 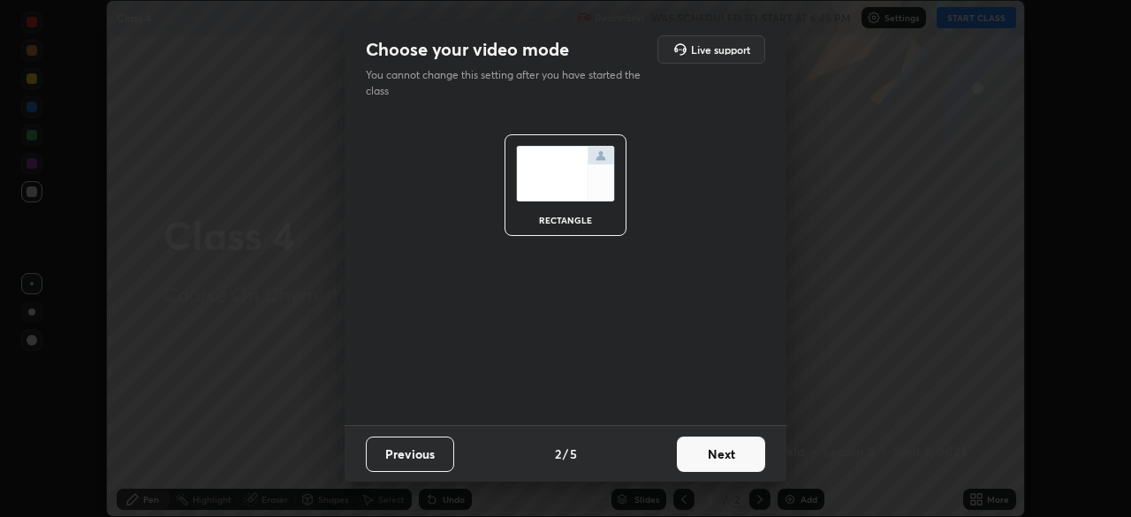 I want to click on h4: 2, so click(x=557, y=453).